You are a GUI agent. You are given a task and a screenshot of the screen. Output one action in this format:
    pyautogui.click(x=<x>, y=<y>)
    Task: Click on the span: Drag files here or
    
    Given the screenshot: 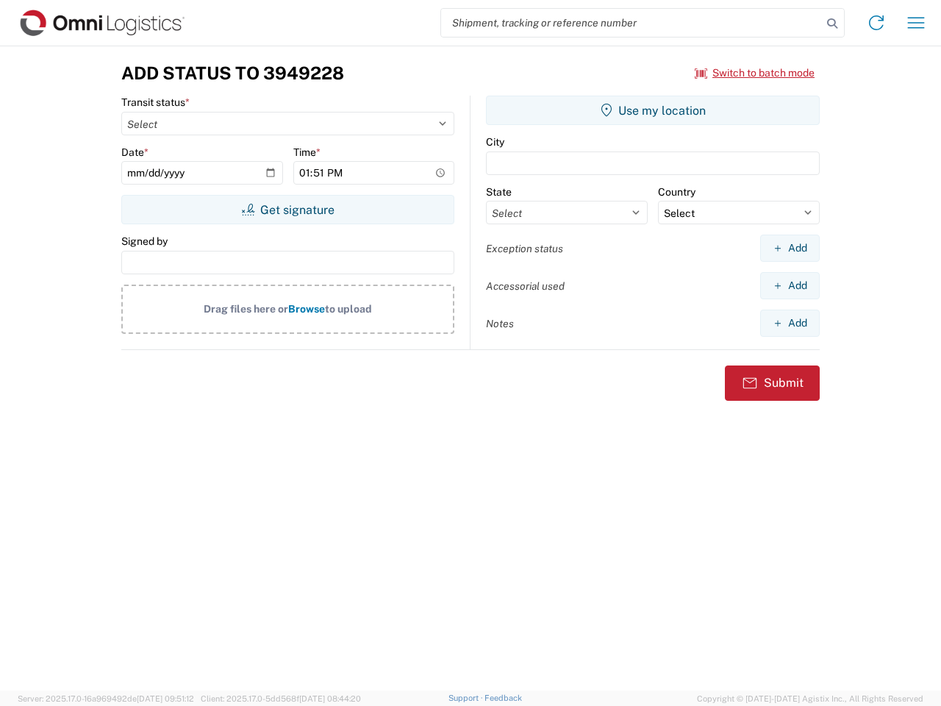 What is the action you would take?
    pyautogui.click(x=246, y=309)
    